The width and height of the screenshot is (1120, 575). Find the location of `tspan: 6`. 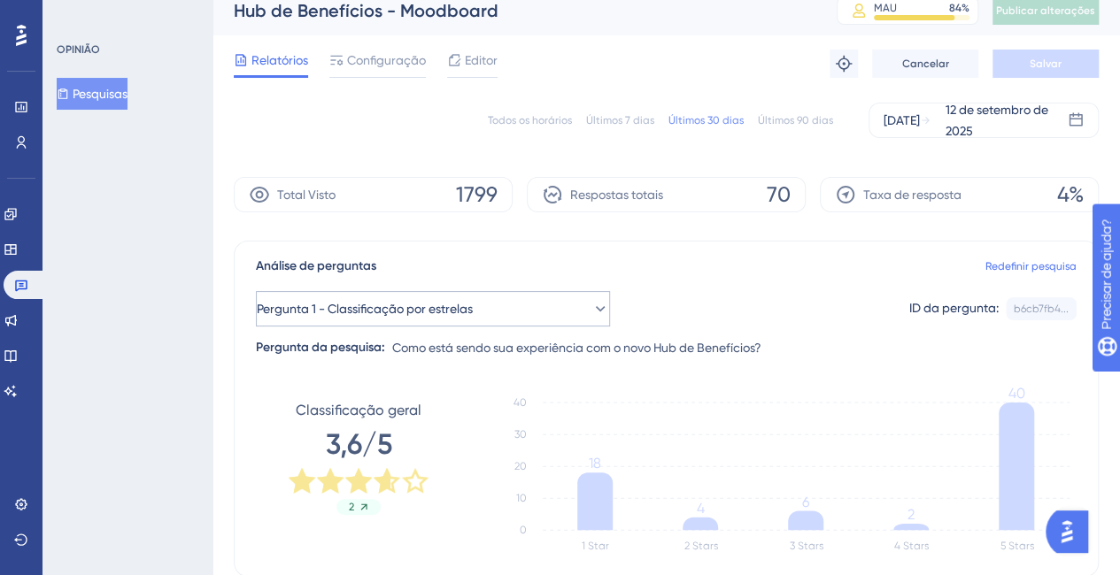

tspan: 6 is located at coordinates (805, 501).